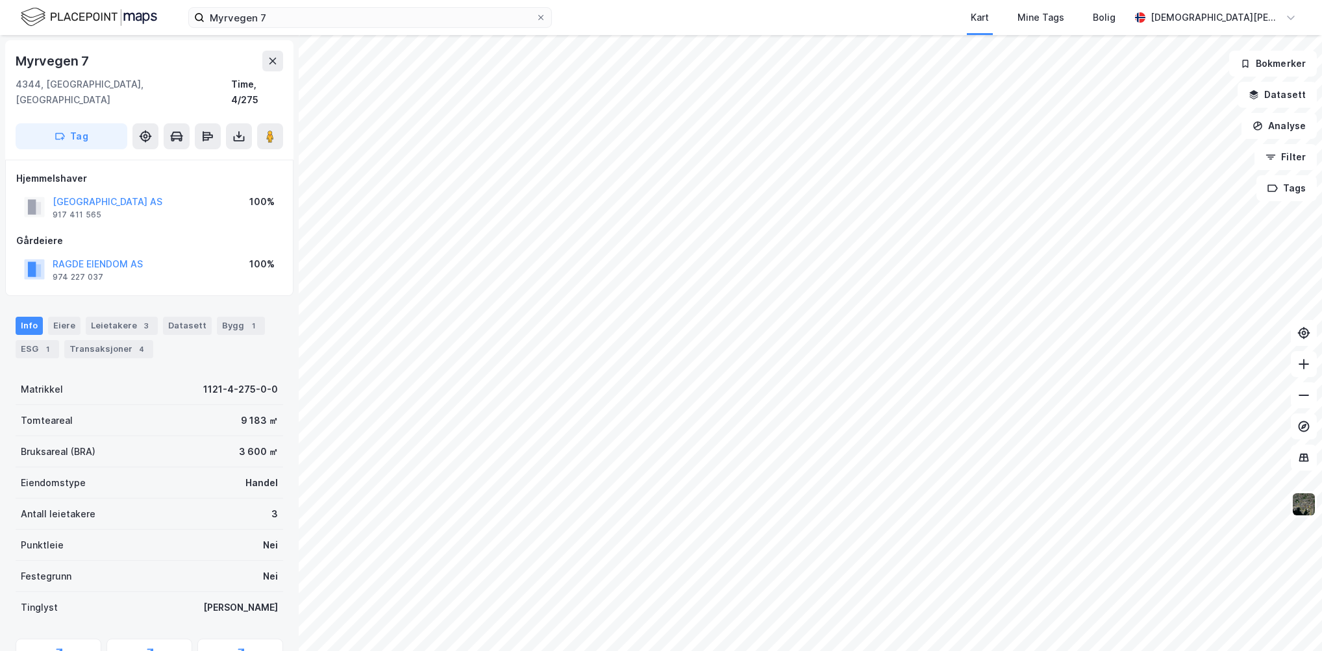  Describe the element at coordinates (29, 326) in the screenshot. I see `div: Info` at that location.